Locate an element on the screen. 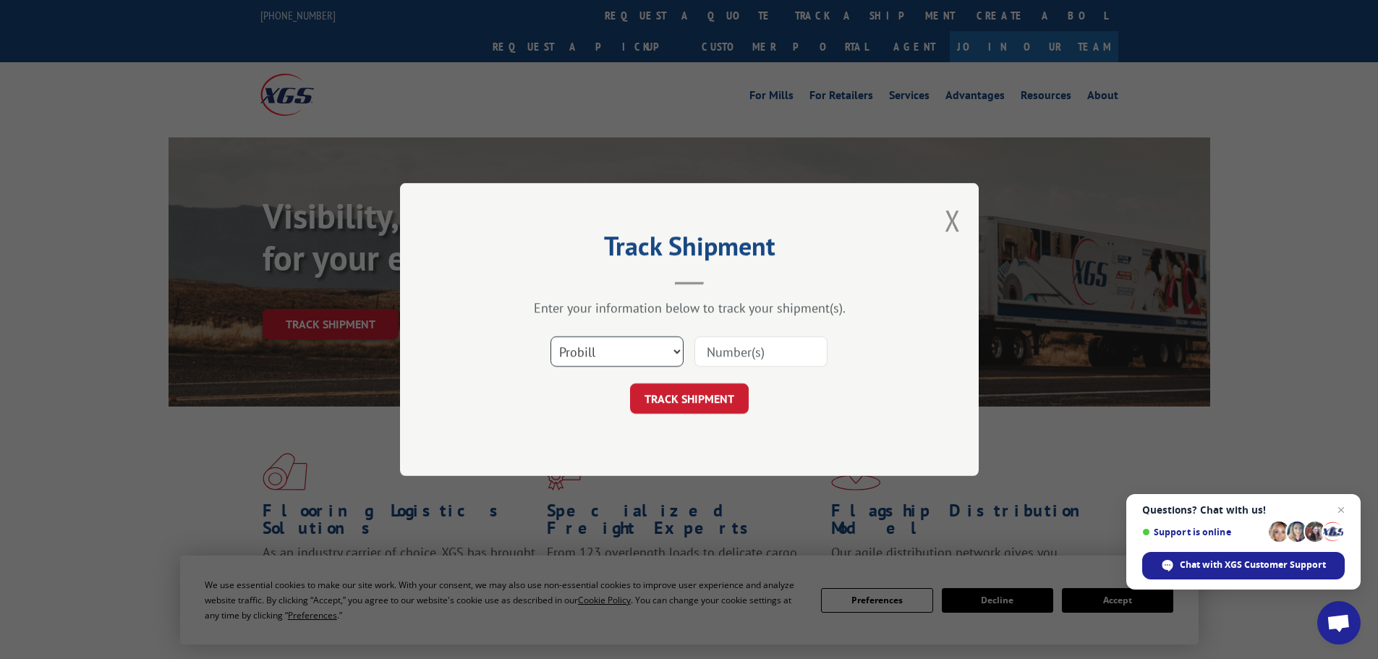 The image size is (1378, 659). span: Support is online is located at coordinates (1203, 532).